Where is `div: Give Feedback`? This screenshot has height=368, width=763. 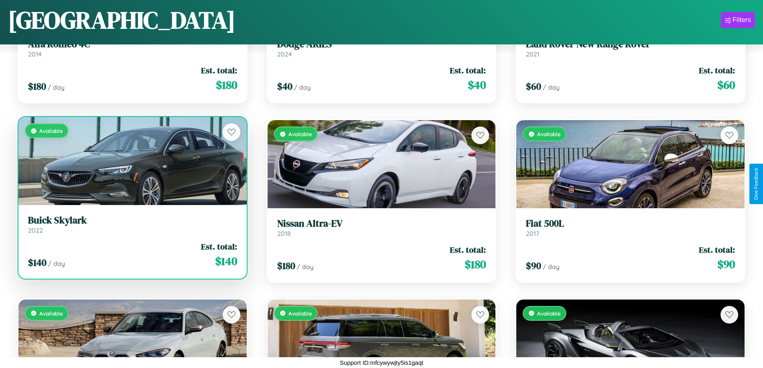 div: Give Feedback is located at coordinates (756, 184).